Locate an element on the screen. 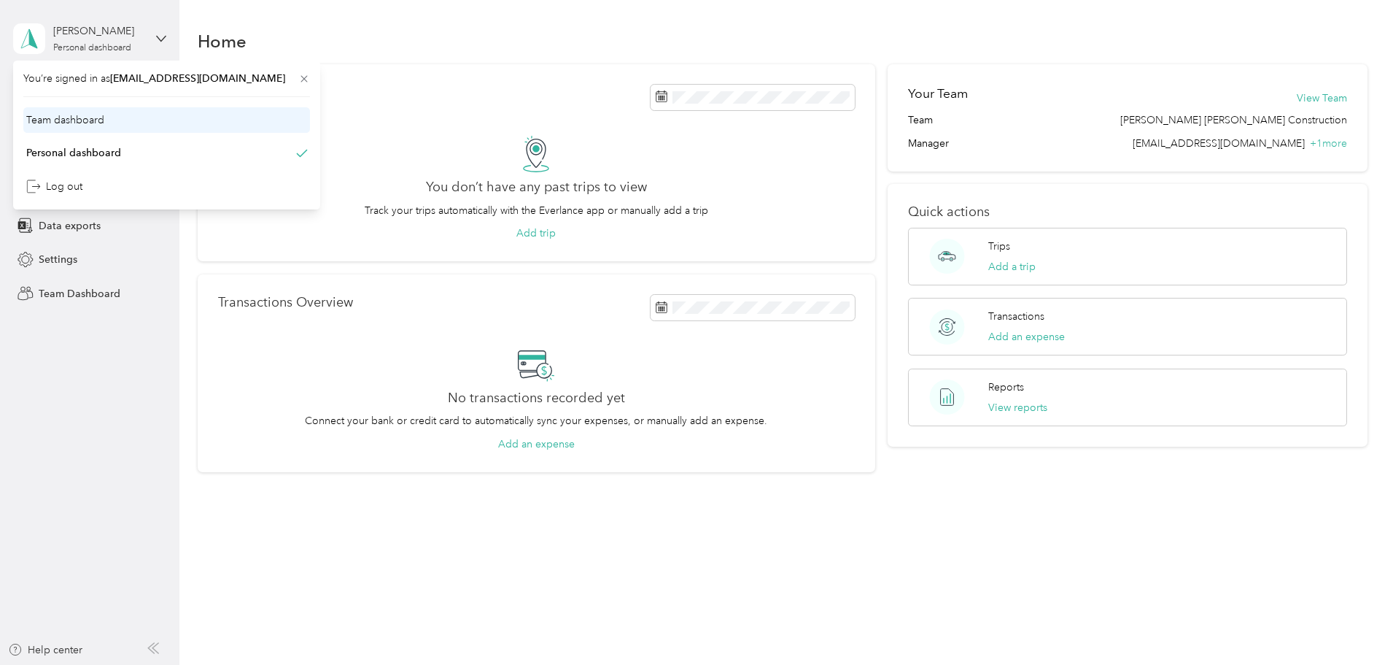  span: + 1 more is located at coordinates (1328, 143).